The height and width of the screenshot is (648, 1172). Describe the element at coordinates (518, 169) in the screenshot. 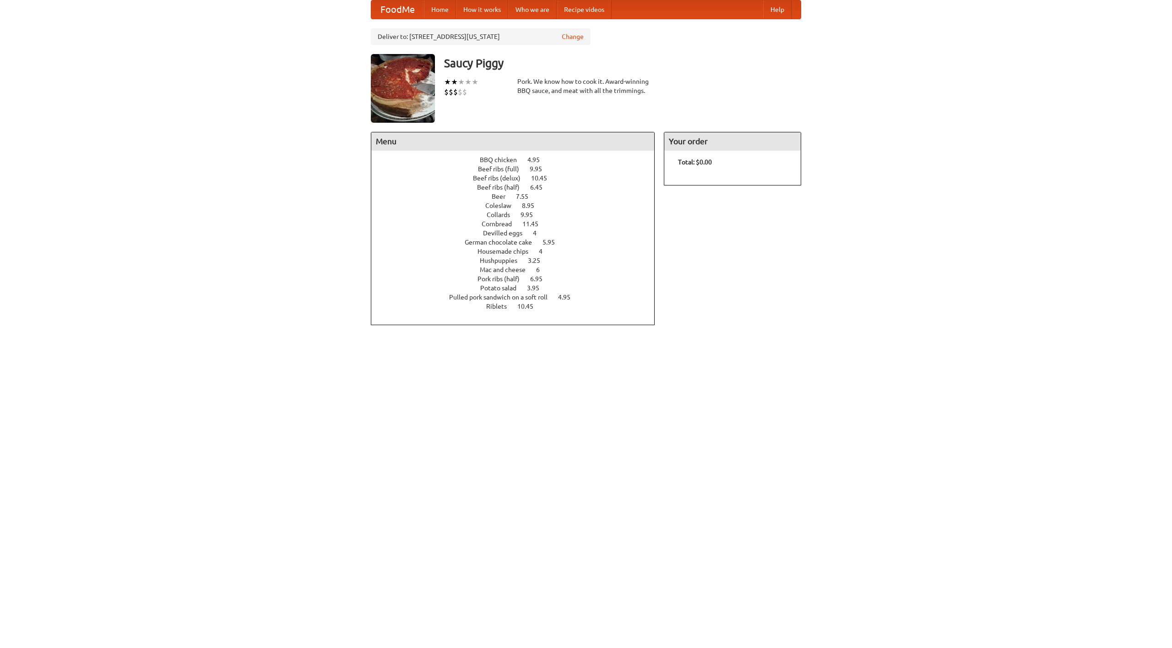

I see `a: Beef ribs (full) 9.95` at that location.